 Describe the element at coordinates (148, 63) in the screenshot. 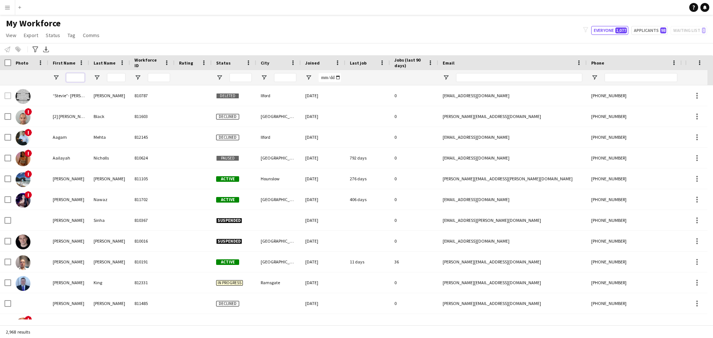

I see `span: Workforce ID` at that location.